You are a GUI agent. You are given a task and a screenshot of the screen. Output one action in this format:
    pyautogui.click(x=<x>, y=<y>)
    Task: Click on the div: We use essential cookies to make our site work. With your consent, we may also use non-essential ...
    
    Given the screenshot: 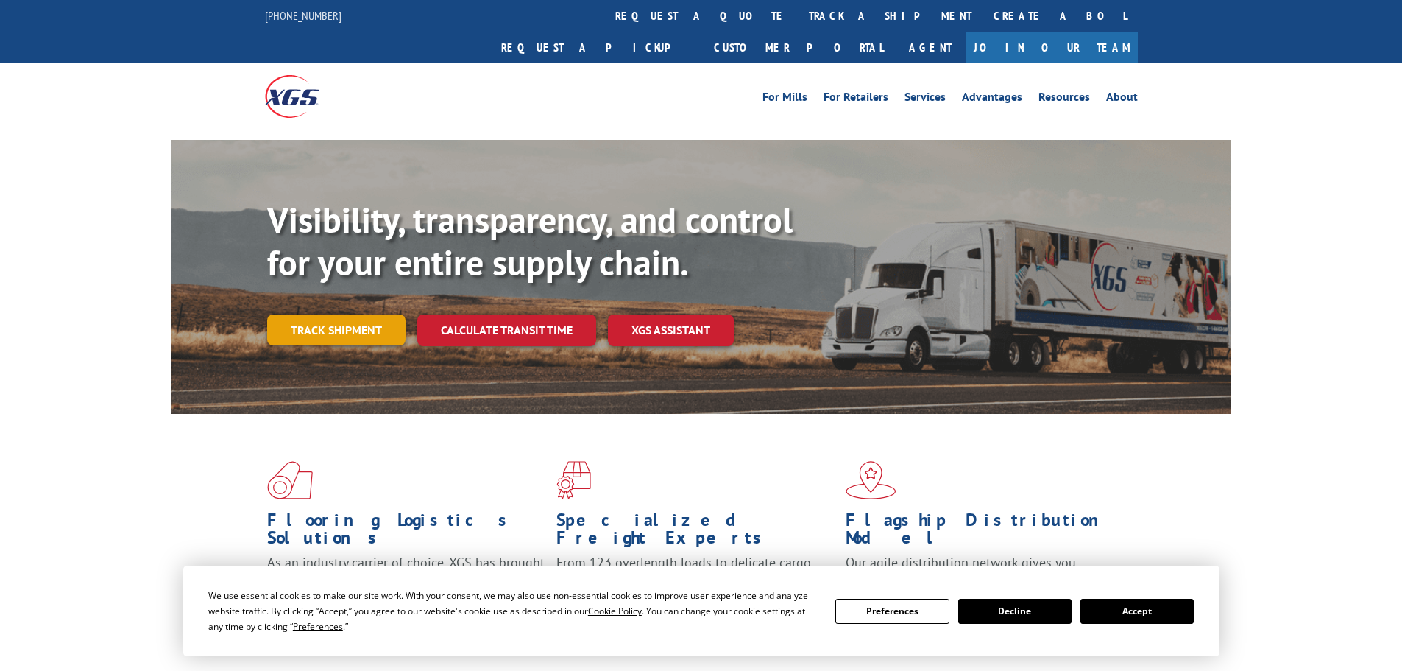 What is the action you would take?
    pyautogui.click(x=513, y=610)
    